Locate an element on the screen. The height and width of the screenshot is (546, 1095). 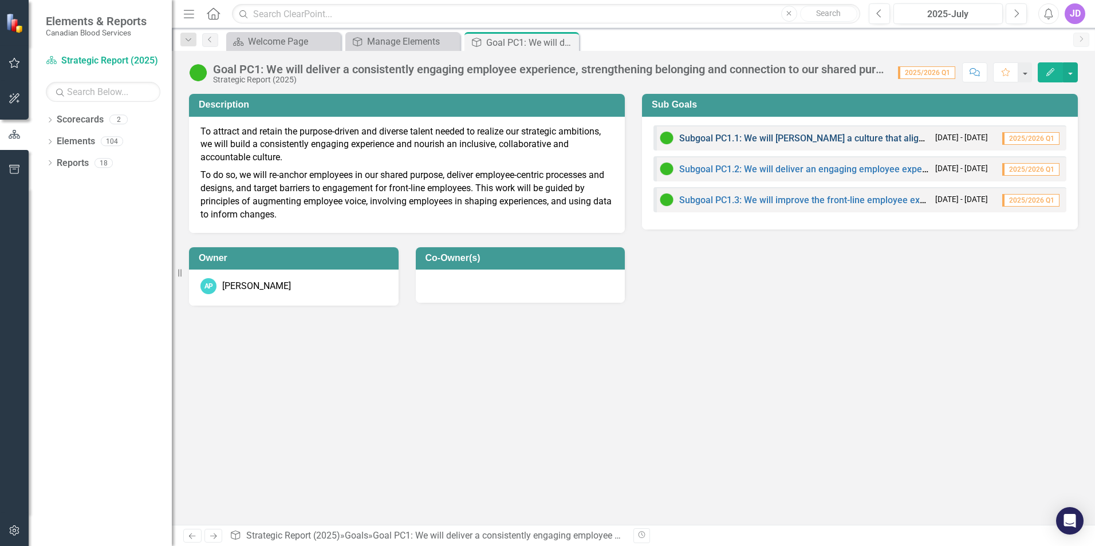
a: Subgoal PC1.2: We will deliver an engaging employee experience in alignment with our EX ambition. is located at coordinates (885, 169).